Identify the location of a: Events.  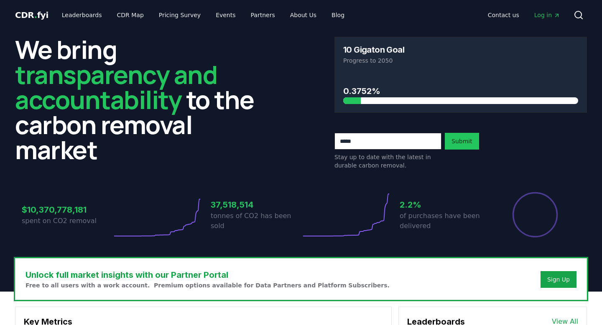
(225, 15).